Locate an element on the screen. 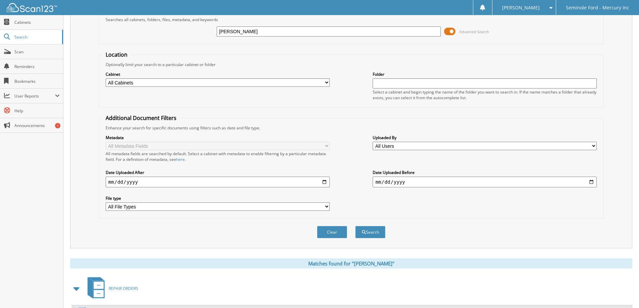 This screenshot has height=308, width=639. span: Advanced Search is located at coordinates (474, 32).